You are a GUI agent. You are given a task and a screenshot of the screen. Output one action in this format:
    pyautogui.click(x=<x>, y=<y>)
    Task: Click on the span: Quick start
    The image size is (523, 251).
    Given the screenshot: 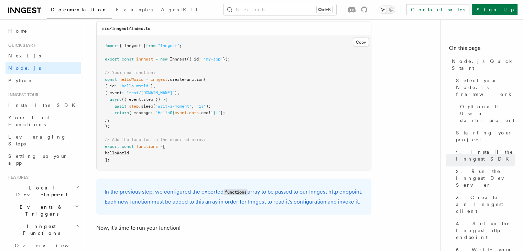 What is the action you would take?
    pyautogui.click(x=20, y=45)
    